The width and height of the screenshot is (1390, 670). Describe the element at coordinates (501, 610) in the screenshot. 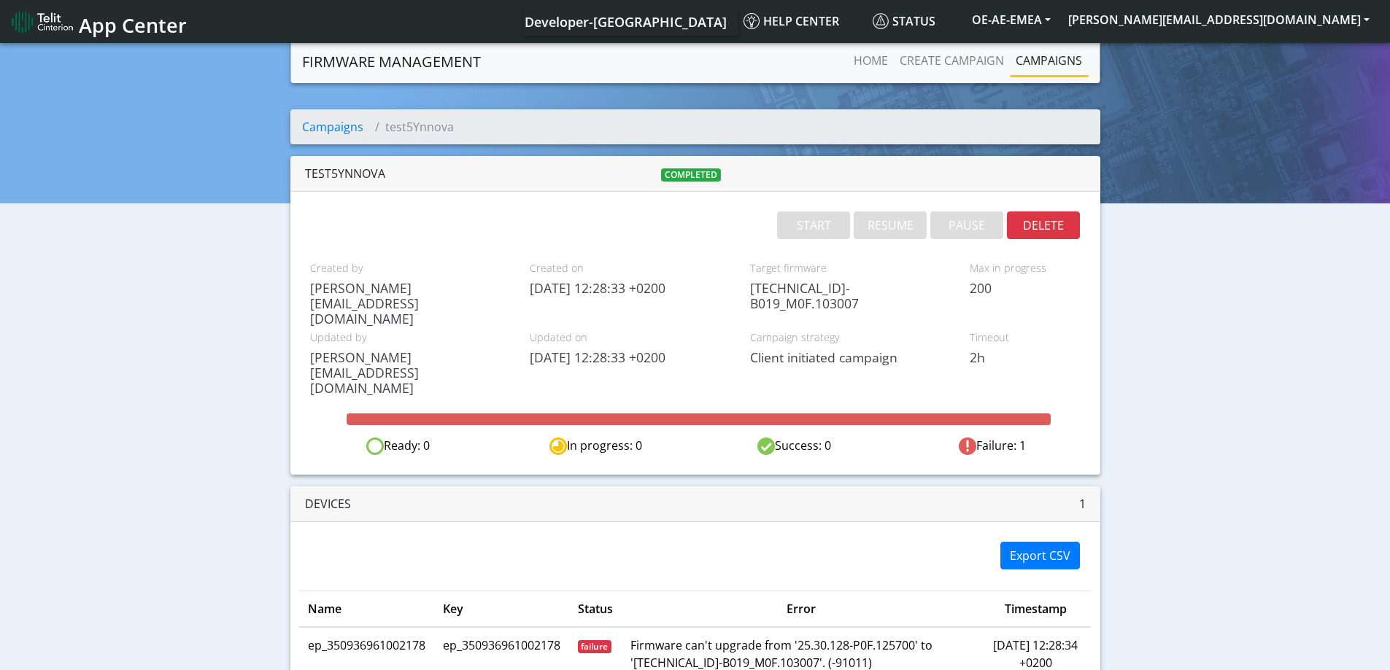

I see `th: Key` at that location.